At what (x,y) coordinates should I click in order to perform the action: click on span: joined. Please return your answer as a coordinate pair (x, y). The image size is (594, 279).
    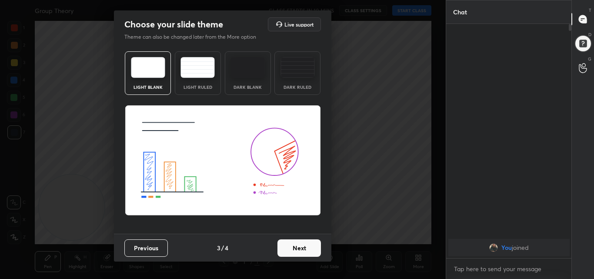
    Looking at the image, I should click on (520, 248).